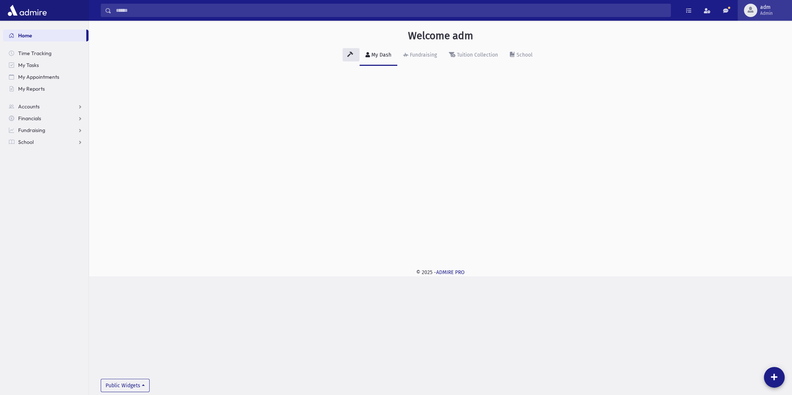  Describe the element at coordinates (31, 130) in the screenshot. I see `span: Fundraising` at that location.